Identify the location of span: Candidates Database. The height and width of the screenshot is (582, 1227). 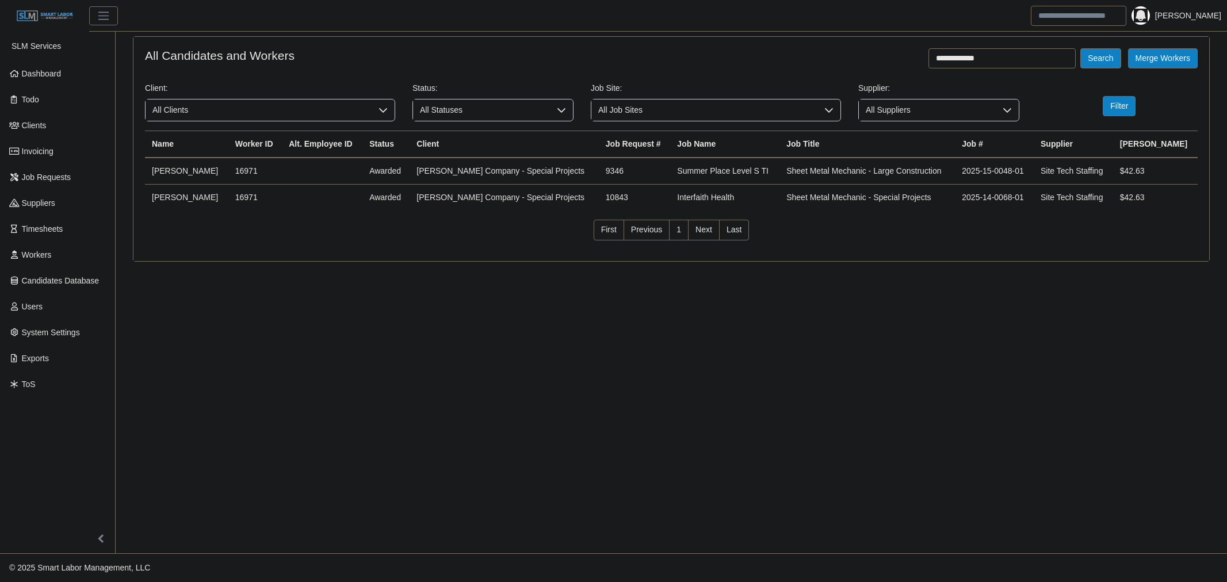
(60, 281).